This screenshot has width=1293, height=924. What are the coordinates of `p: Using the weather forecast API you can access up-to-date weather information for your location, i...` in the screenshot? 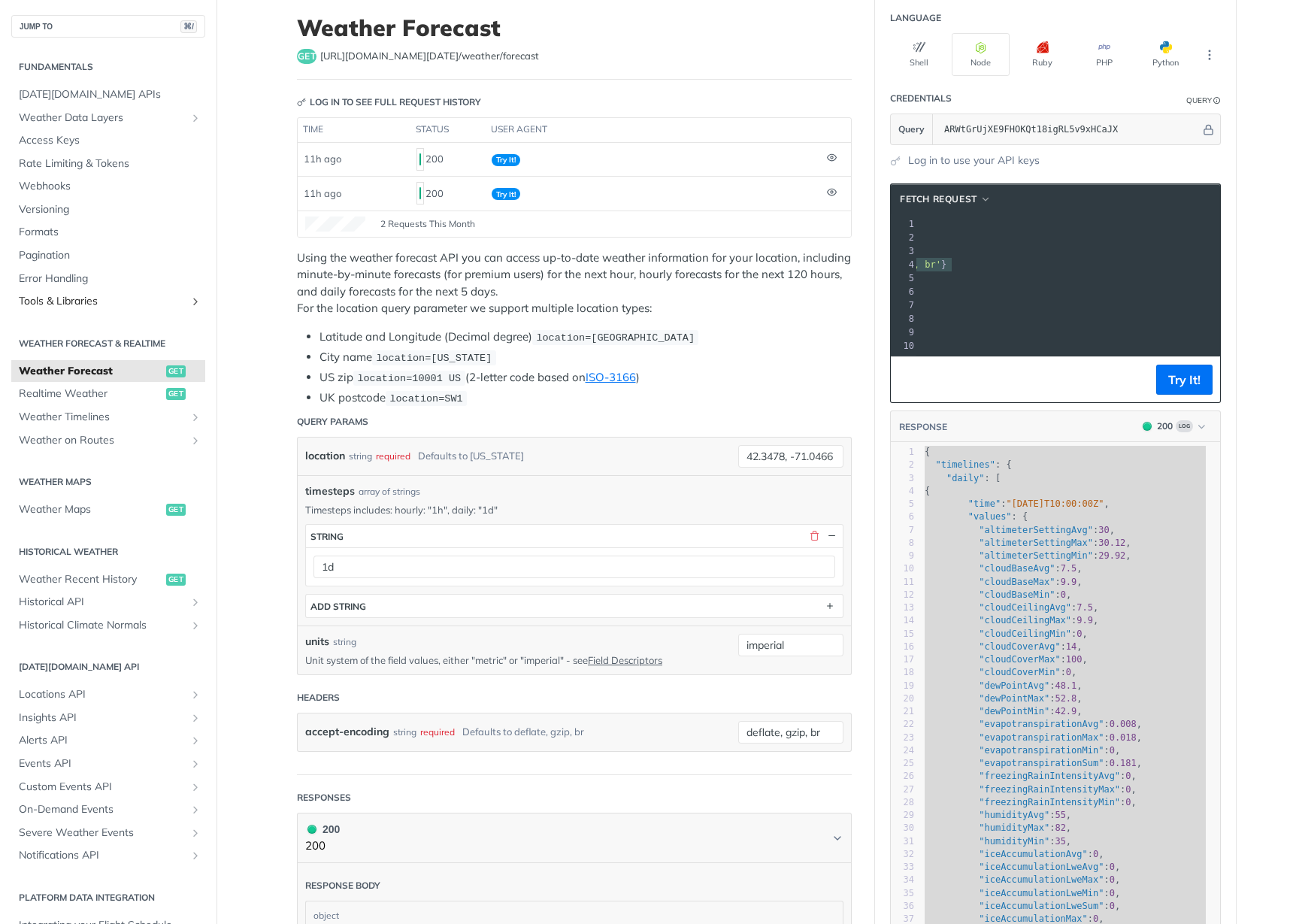 It's located at (575, 284).